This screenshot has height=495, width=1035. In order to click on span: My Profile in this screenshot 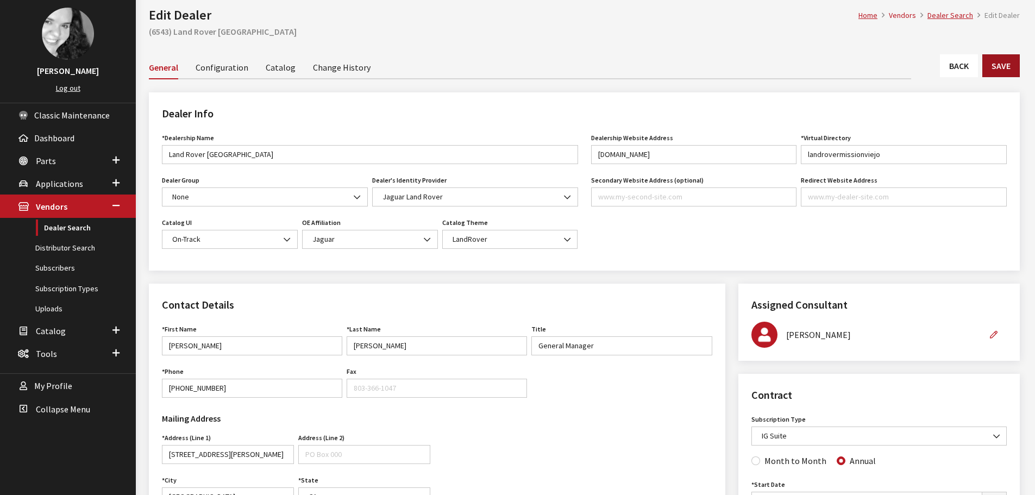, I will do `click(53, 386)`.